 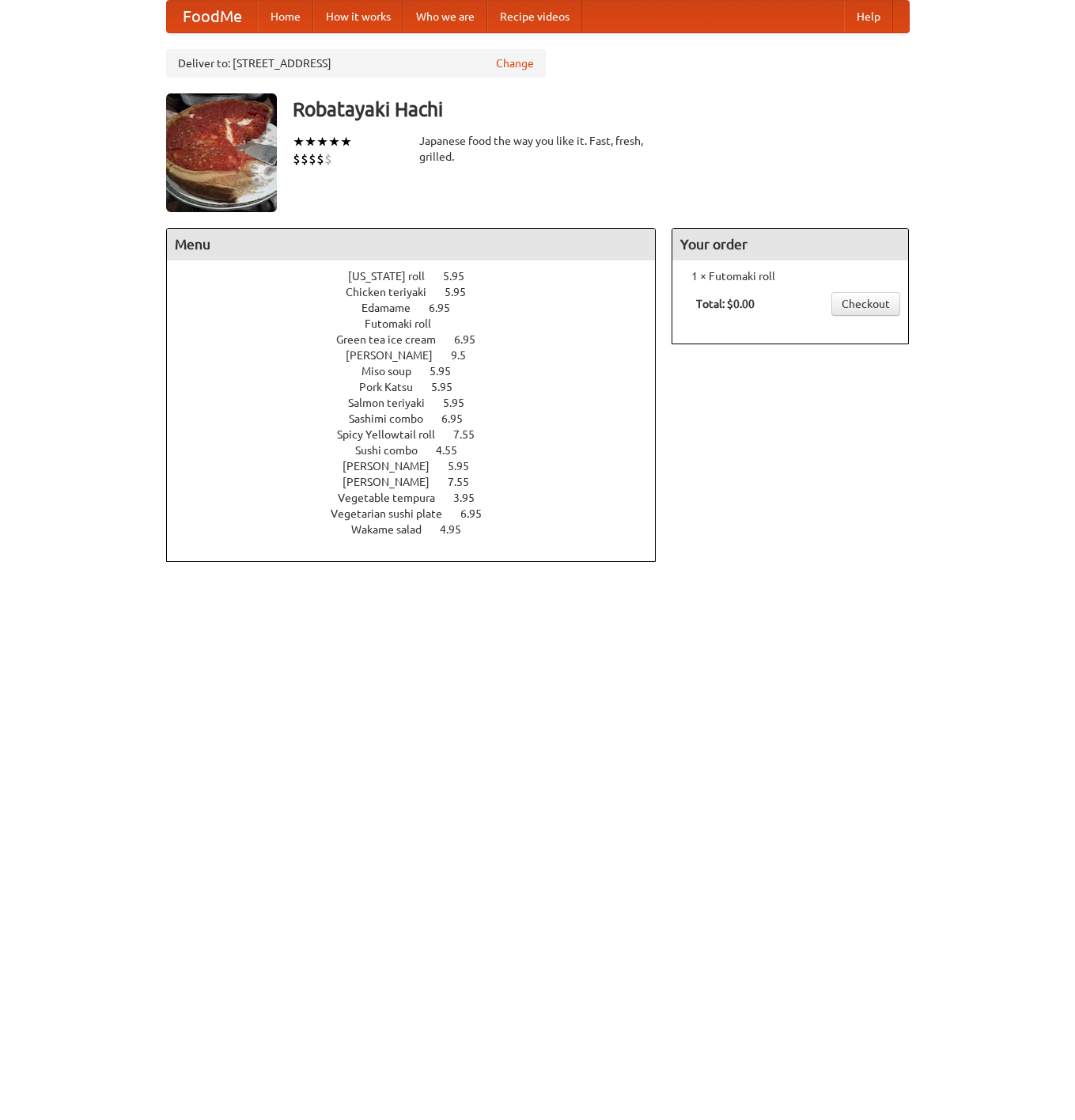 I want to click on a: Pork Katsu 5.95, so click(x=420, y=386).